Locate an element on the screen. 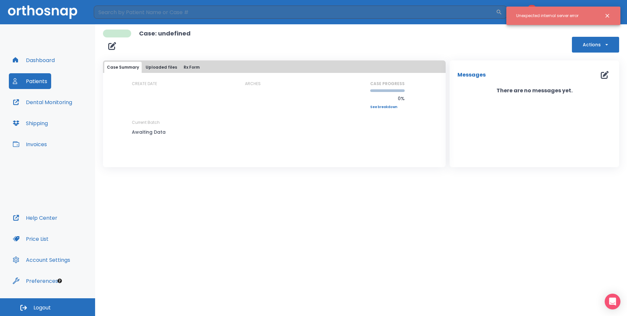 This screenshot has height=316, width=627. button: Shipping is located at coordinates (30, 123).